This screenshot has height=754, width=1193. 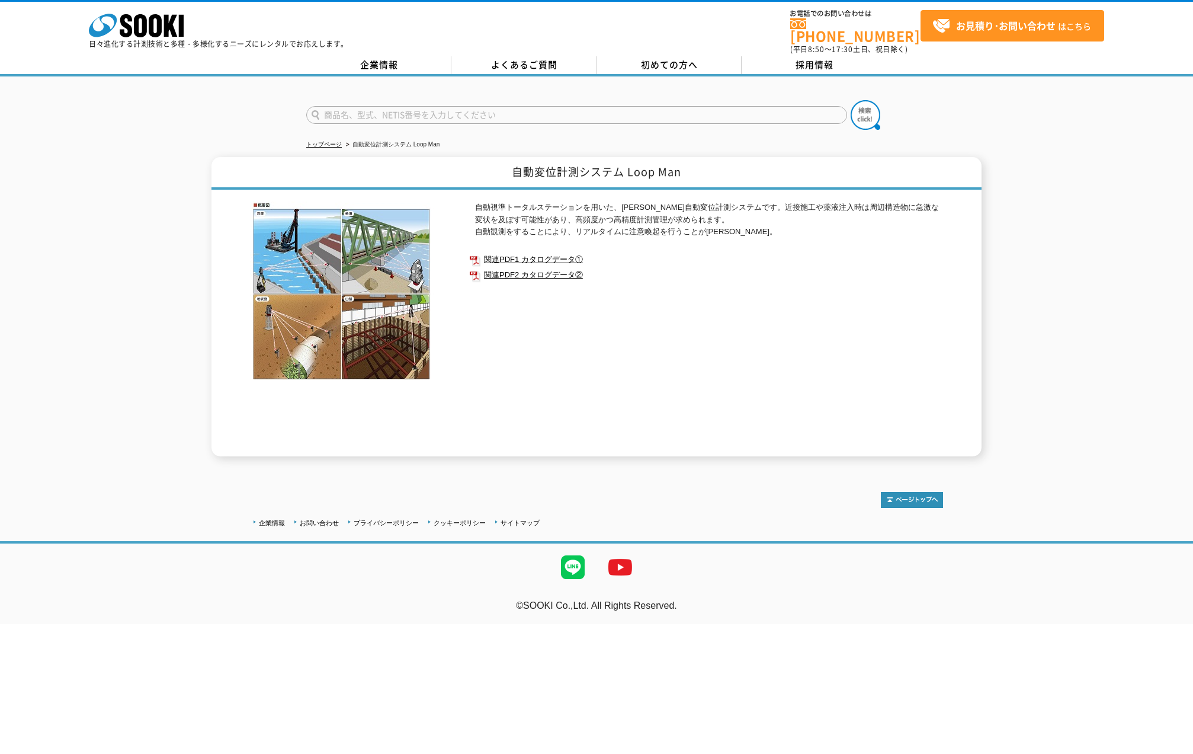 What do you see at coordinates (706, 259) in the screenshot?
I see `a: 関連PDF1 カタログデータ①` at bounding box center [706, 259].